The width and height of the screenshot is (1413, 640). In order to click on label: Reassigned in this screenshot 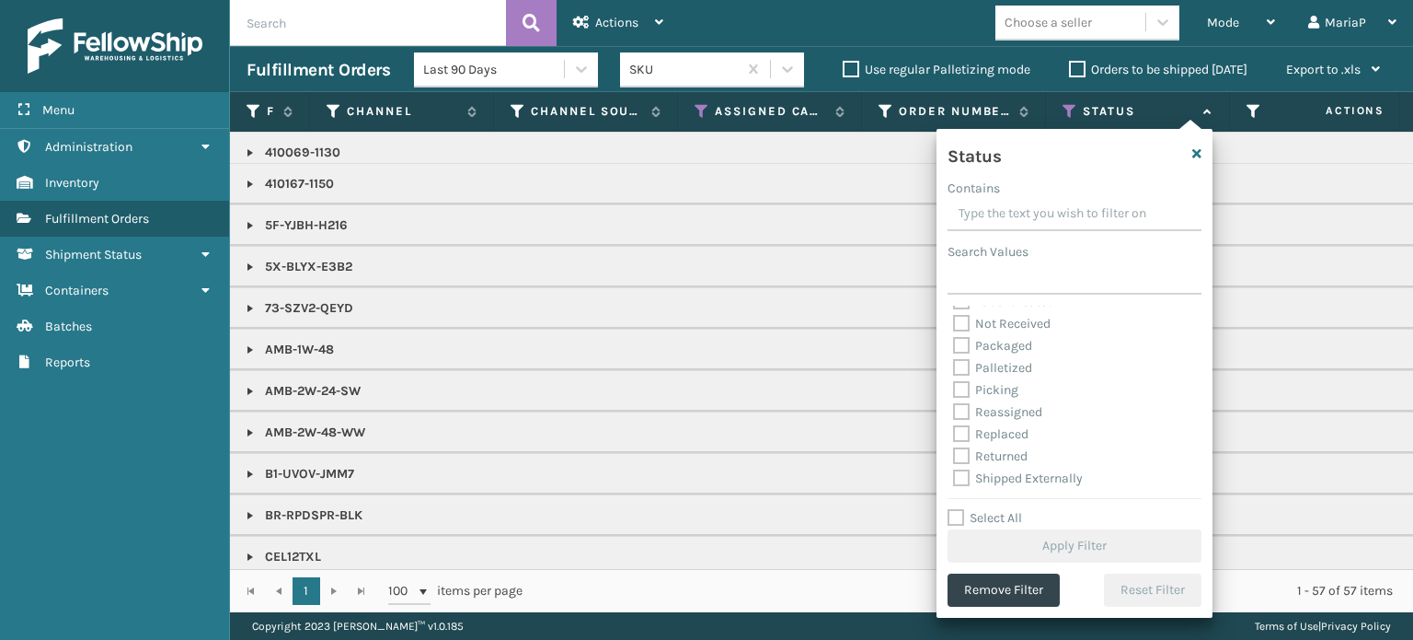, I will do `click(998, 411)`.